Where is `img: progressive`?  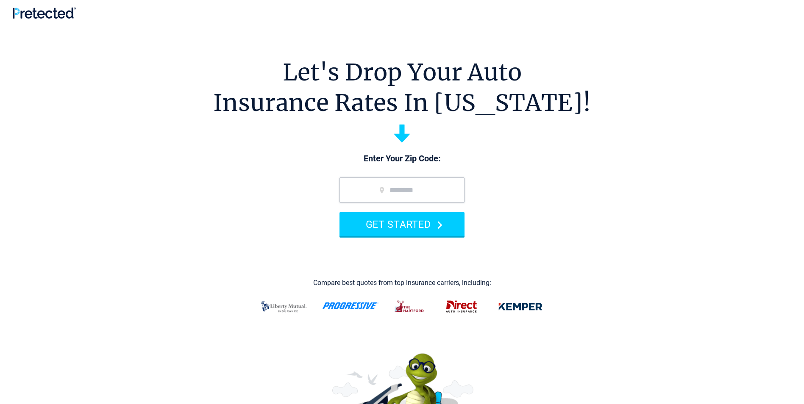 img: progressive is located at coordinates (351, 306).